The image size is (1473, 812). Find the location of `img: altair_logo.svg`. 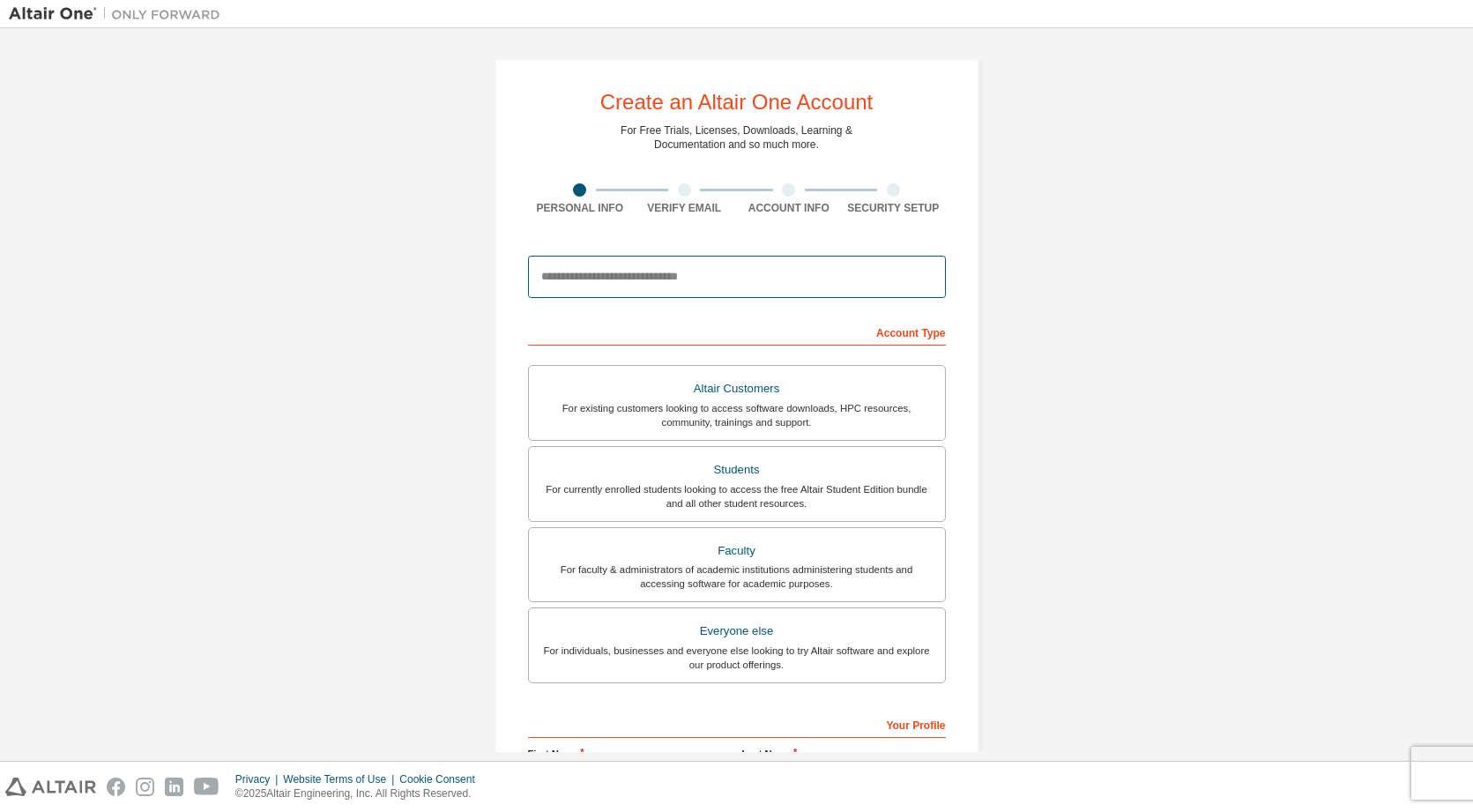

img: altair_logo.svg is located at coordinates (50, 786).